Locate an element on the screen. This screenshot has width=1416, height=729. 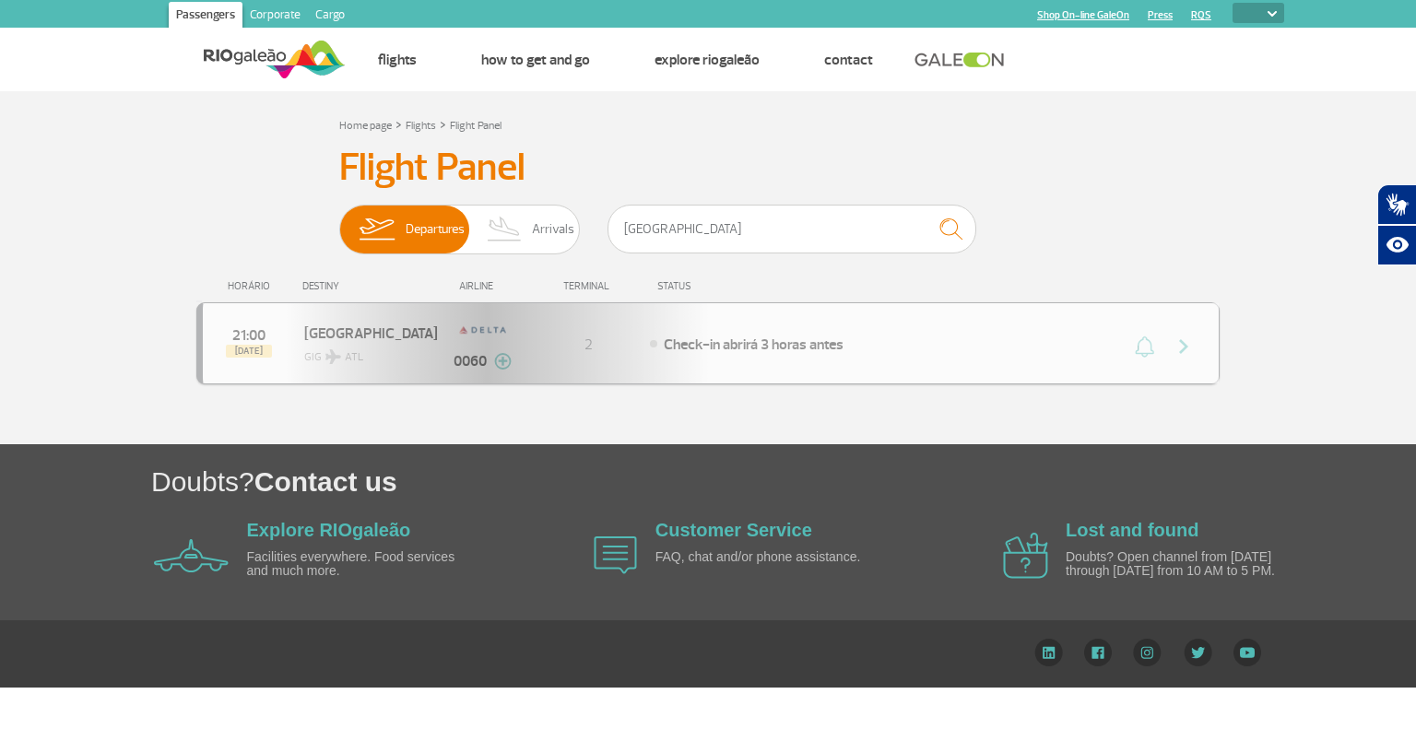
div: STATUS is located at coordinates (723, 286).